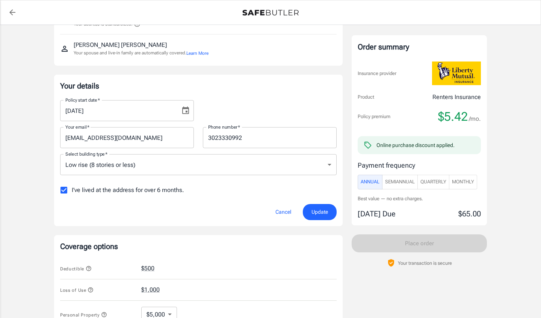 This screenshot has width=541, height=318. What do you see at coordinates (374, 117) in the screenshot?
I see `p: Policy premium` at bounding box center [374, 117].